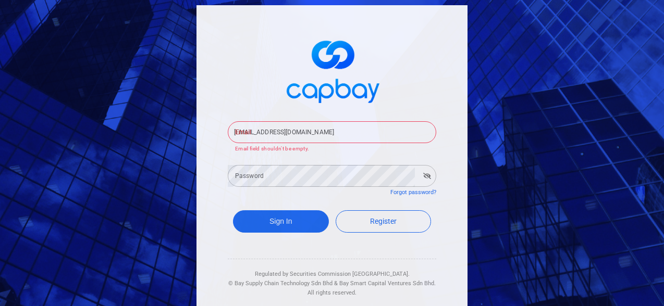  What do you see at coordinates (387, 283) in the screenshot?
I see `span: Bay Smart Capital Ventures Sdn Bhd.` at bounding box center [387, 283].